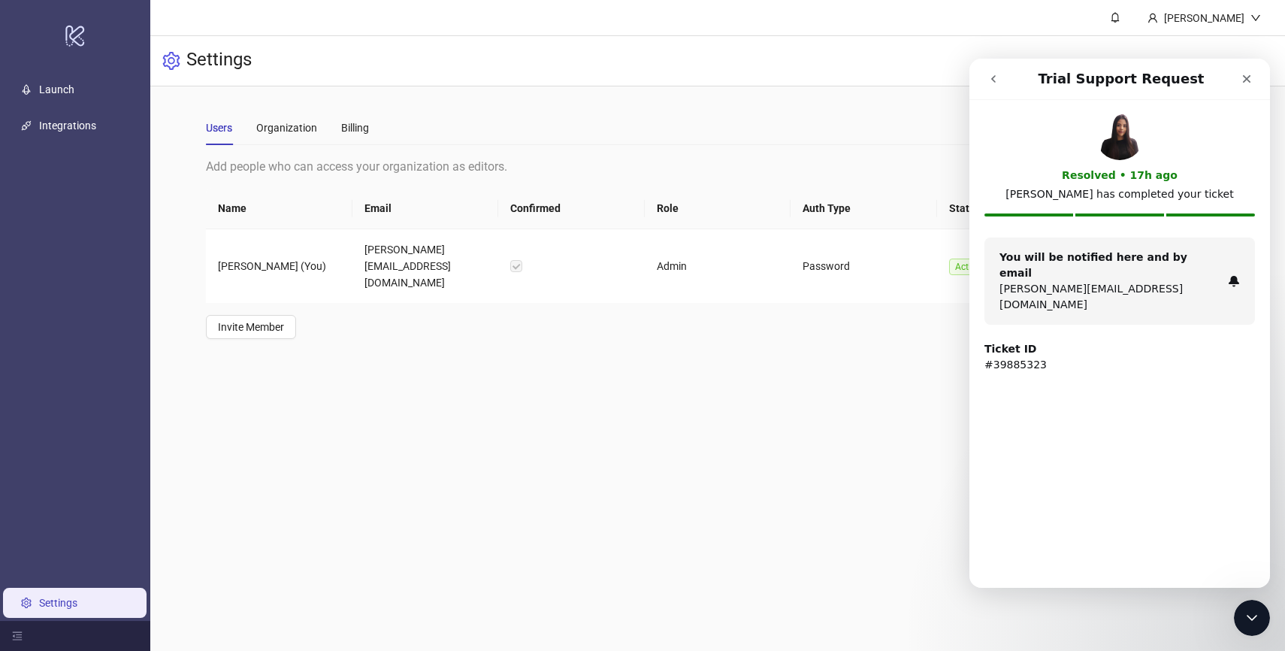 This screenshot has width=1285, height=651. I want to click on button: go back, so click(24, 20).